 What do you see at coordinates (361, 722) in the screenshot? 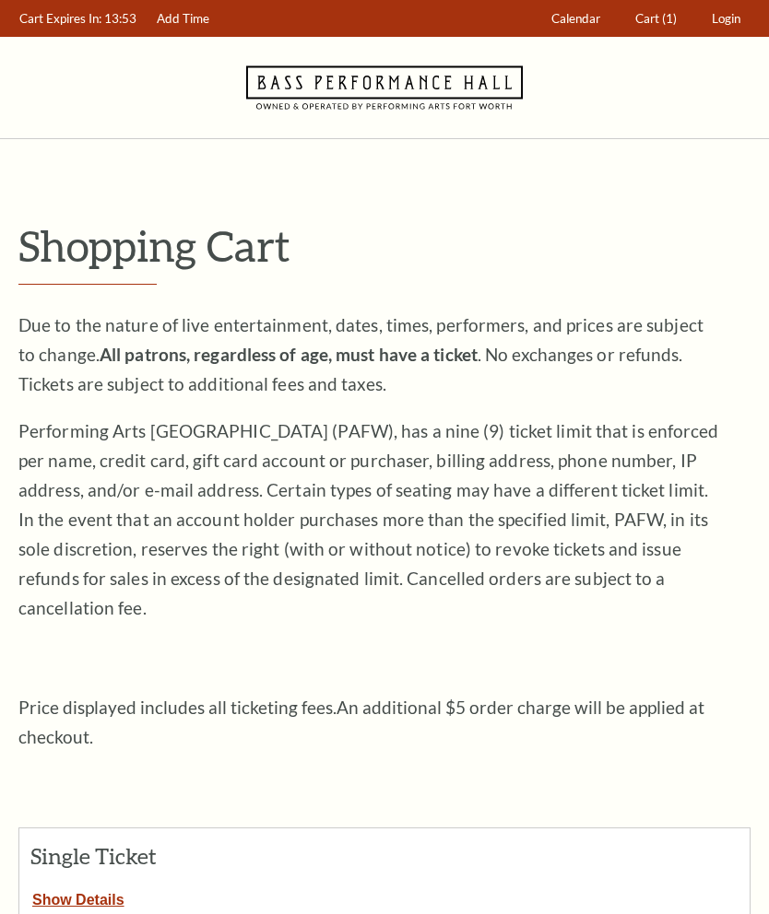
I see `span: An additional $5 order charge will be applied at checkout.` at bounding box center [361, 722].